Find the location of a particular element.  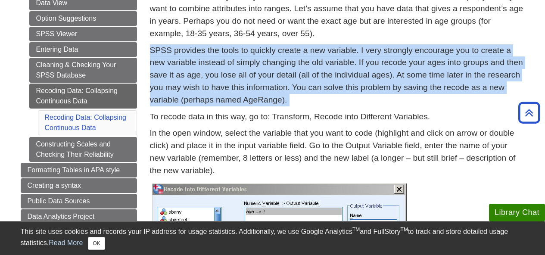

a: Read More is located at coordinates (65, 243).